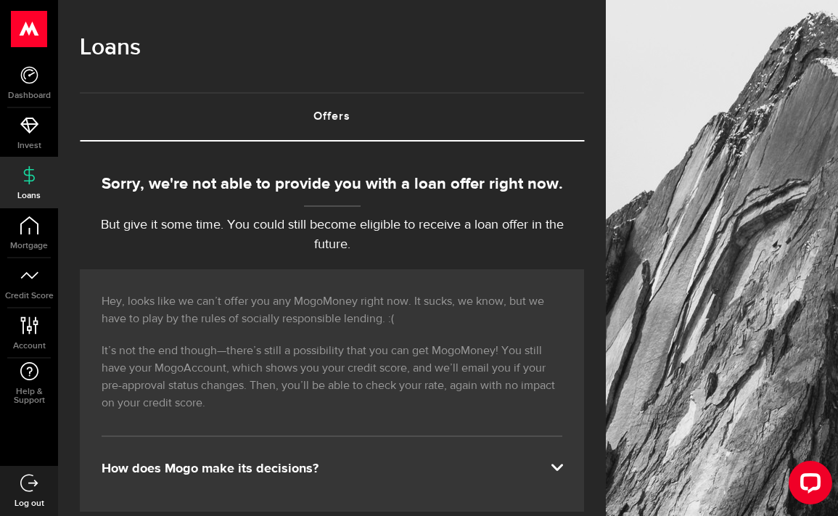 Image resolution: width=838 pixels, height=516 pixels. Describe the element at coordinates (332, 117) in the screenshot. I see `ul: Tabs Navigation` at that location.